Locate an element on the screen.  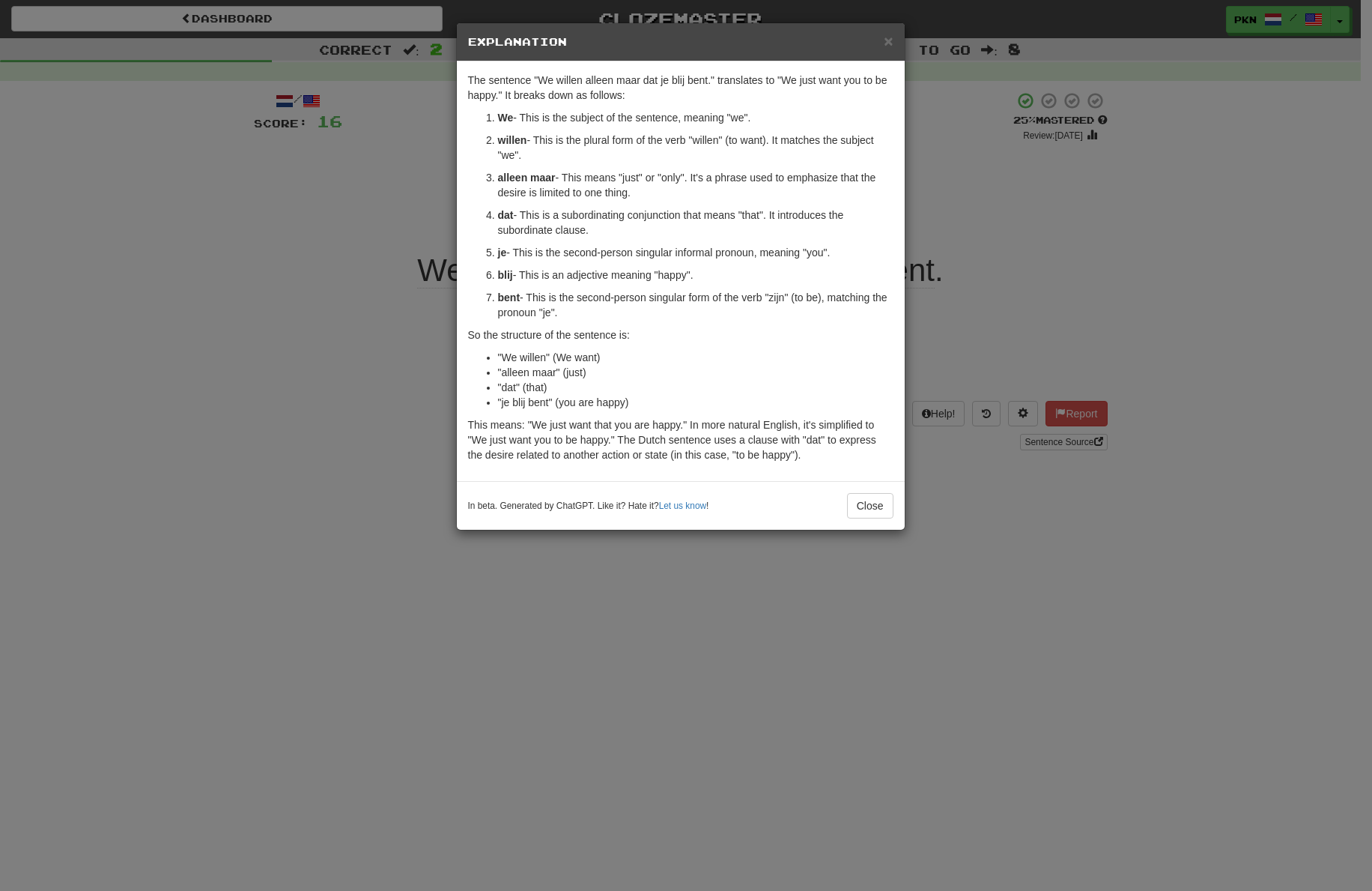
p: So the structure of the sentence is: is located at coordinates (681, 335).